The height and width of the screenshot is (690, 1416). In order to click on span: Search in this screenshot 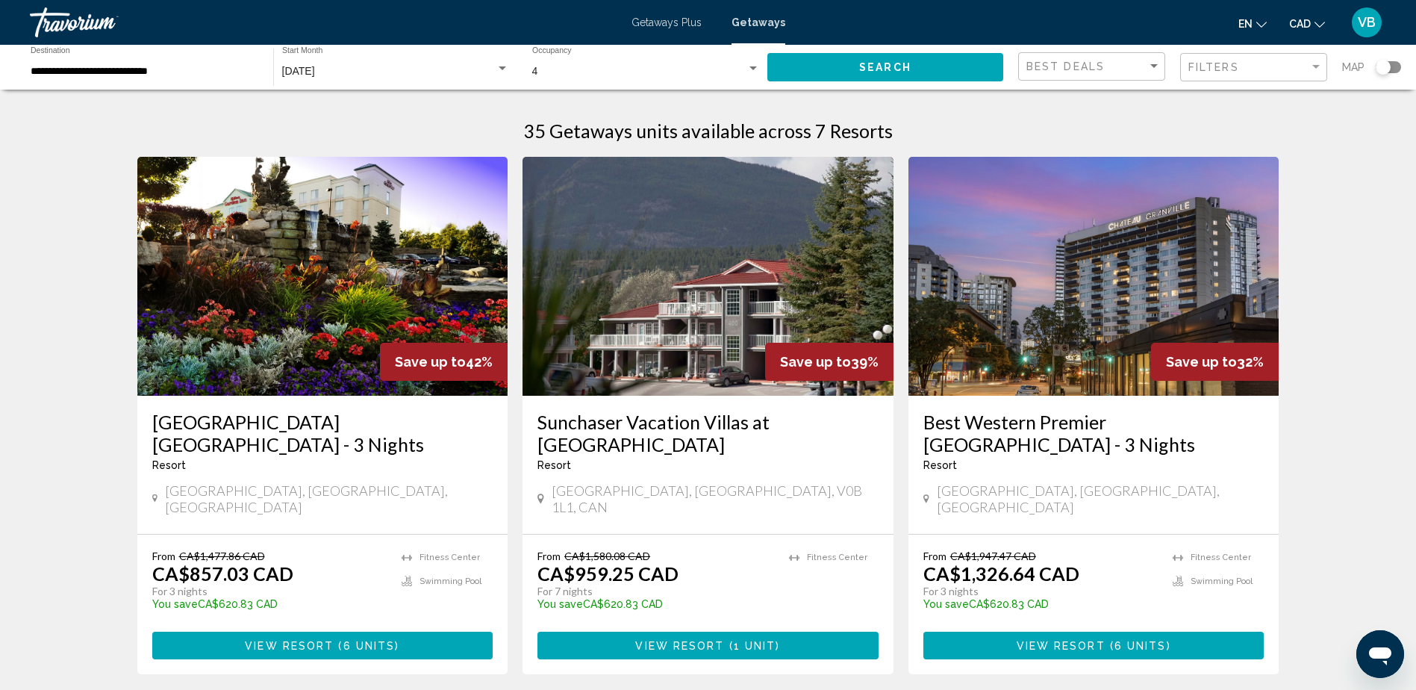, I will do `click(886, 68)`.